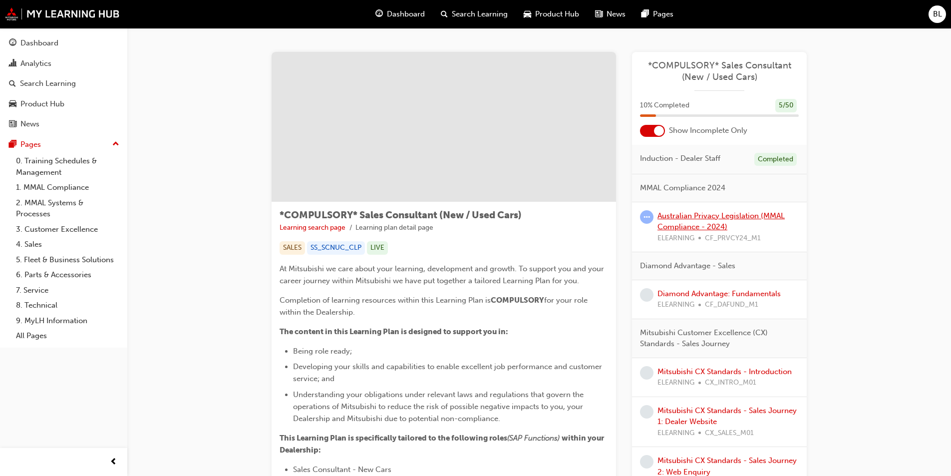 The image size is (951, 476). I want to click on span: At Mitsubishi we care about your learning, development and growth. To support you and your career..., so click(443, 275).